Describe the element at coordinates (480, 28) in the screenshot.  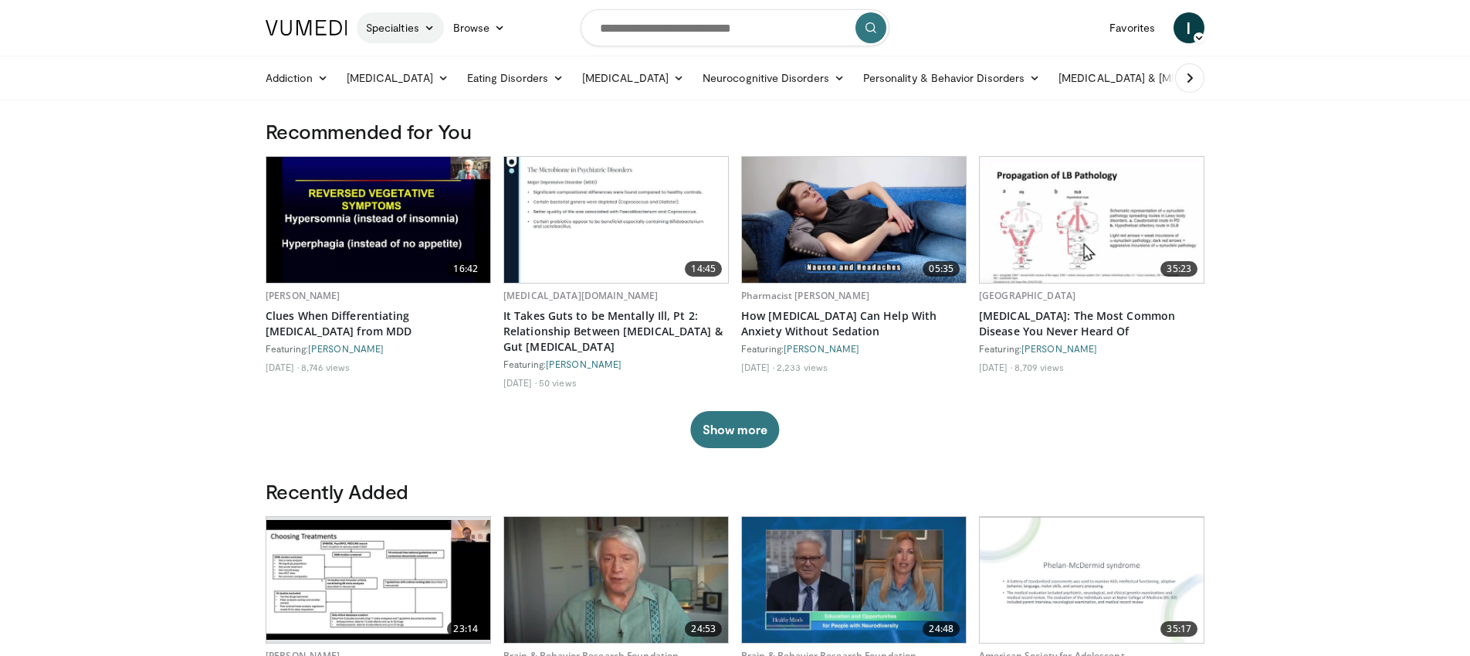
I see `a: Browse` at that location.